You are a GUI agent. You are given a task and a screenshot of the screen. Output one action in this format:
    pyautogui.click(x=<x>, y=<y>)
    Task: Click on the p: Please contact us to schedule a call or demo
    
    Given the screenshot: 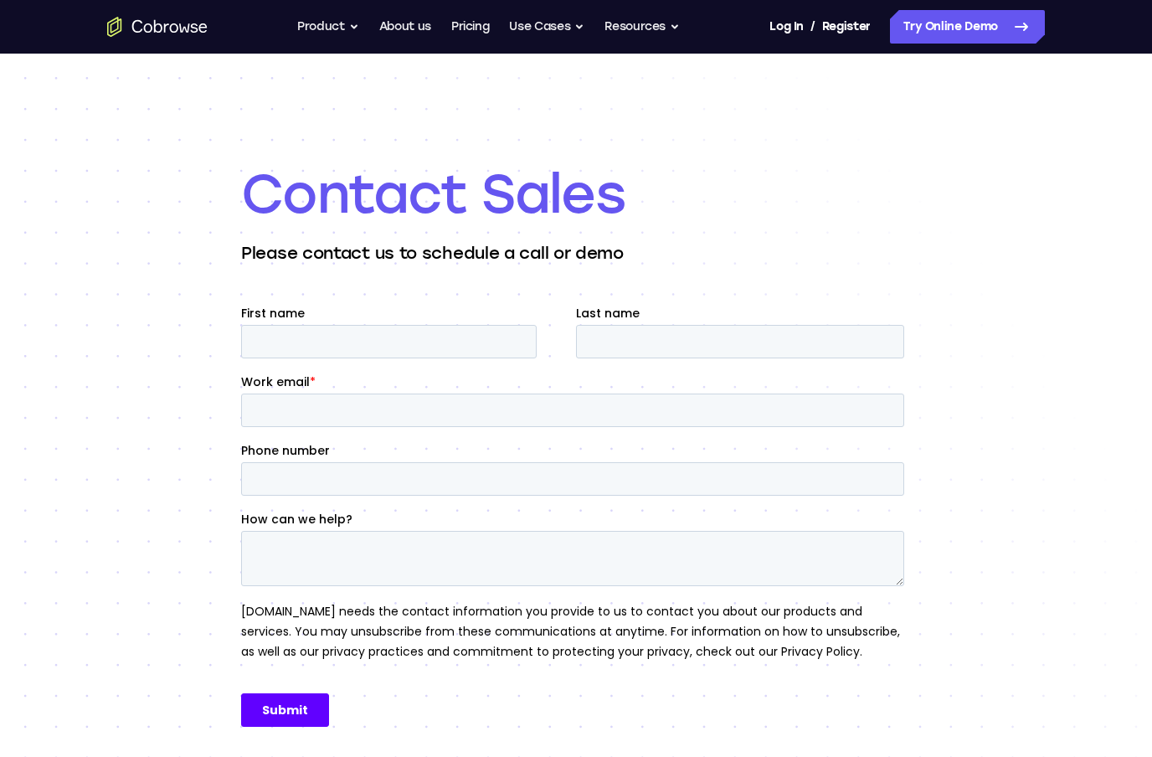 What is the action you would take?
    pyautogui.click(x=576, y=253)
    